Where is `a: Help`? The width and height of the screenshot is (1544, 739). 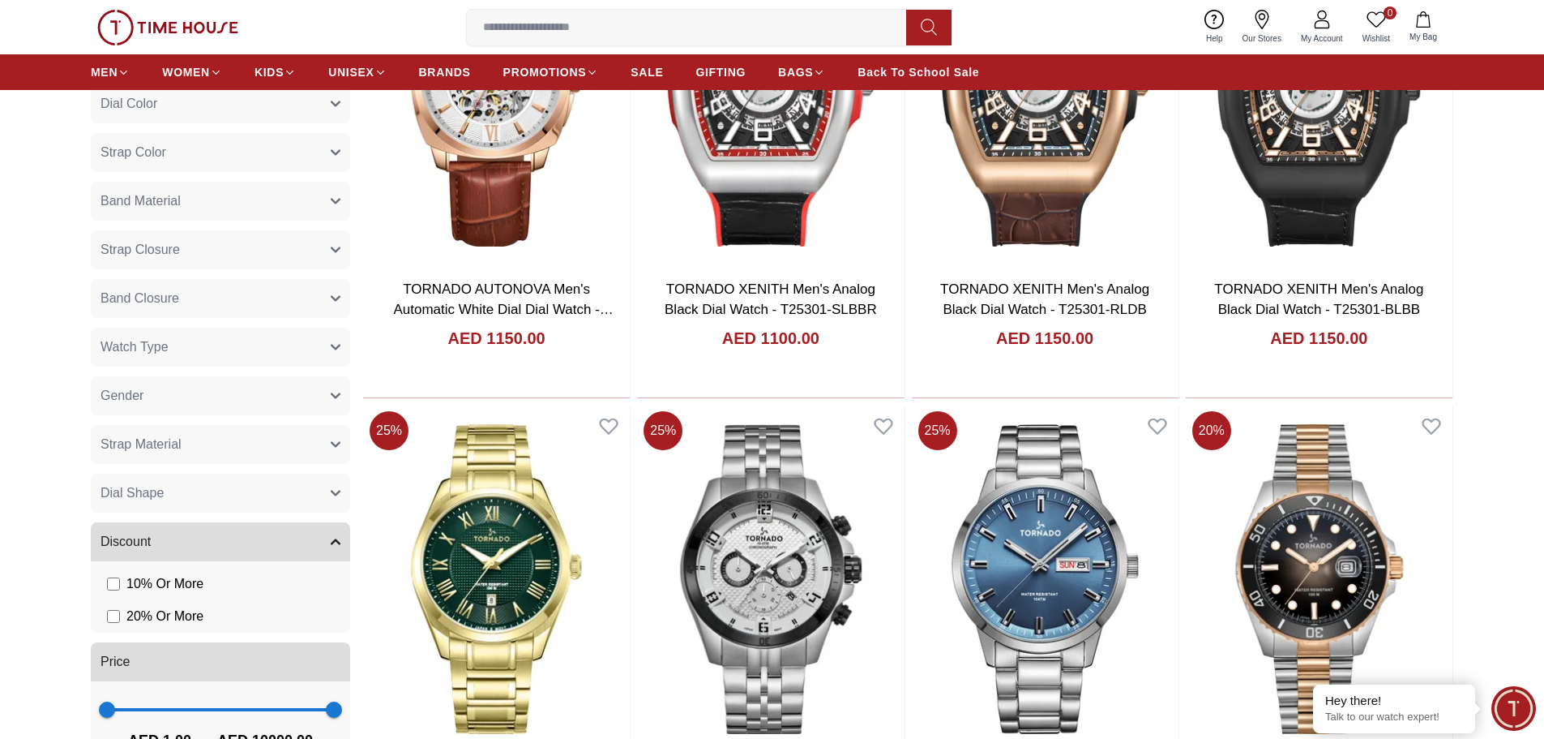
a: Help is located at coordinates (1214, 27).